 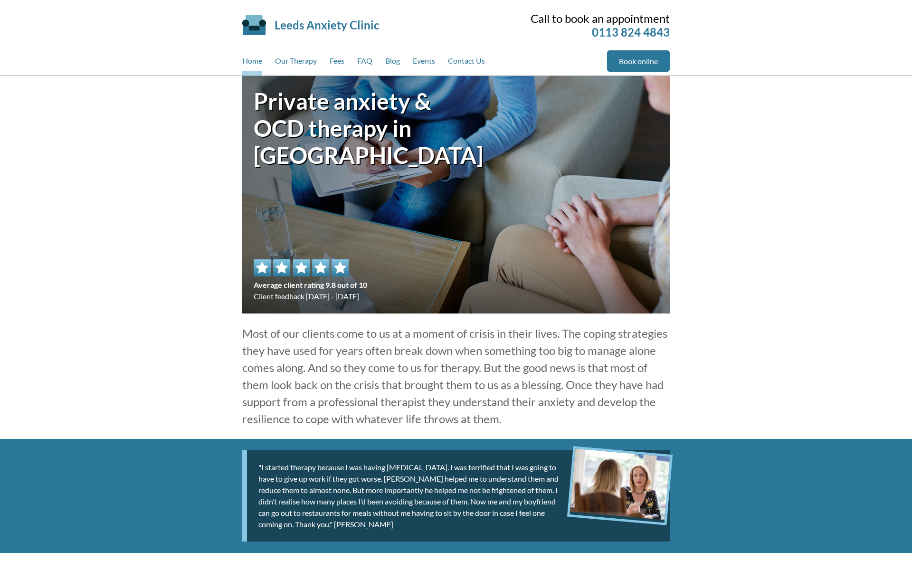 What do you see at coordinates (296, 63) in the screenshot?
I see `a: Our Therapy` at bounding box center [296, 63].